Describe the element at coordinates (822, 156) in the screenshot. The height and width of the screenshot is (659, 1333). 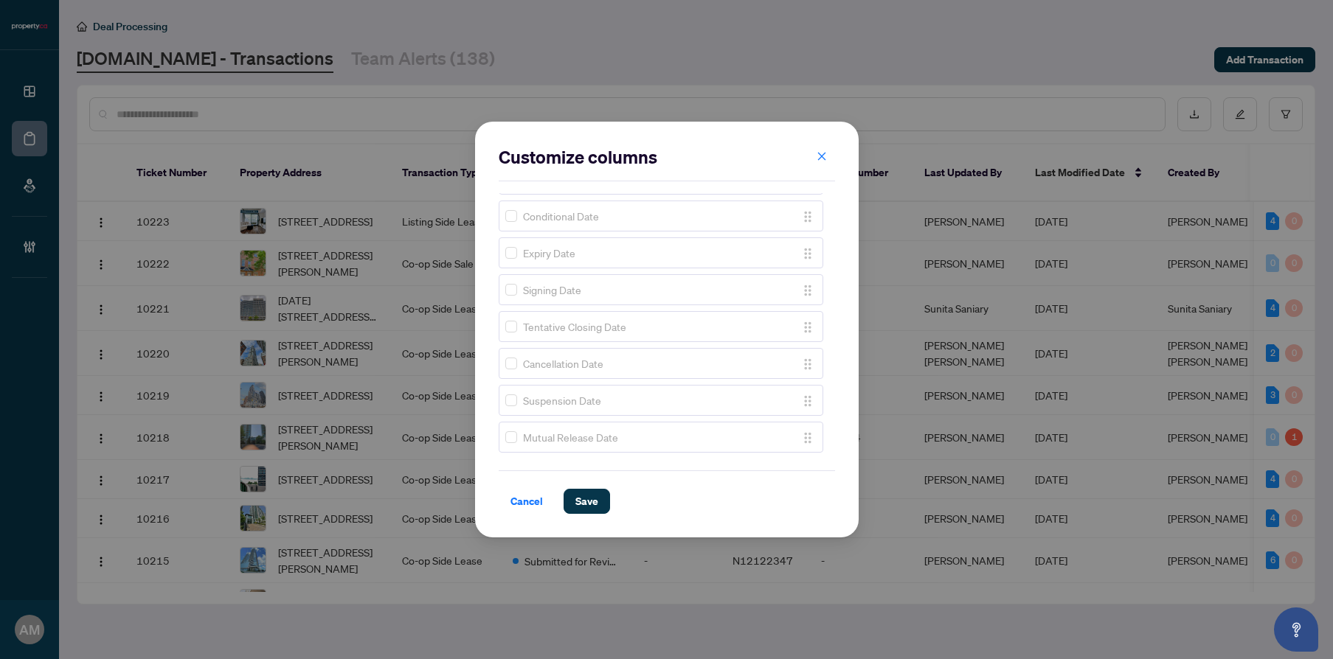
I see `span: close` at that location.